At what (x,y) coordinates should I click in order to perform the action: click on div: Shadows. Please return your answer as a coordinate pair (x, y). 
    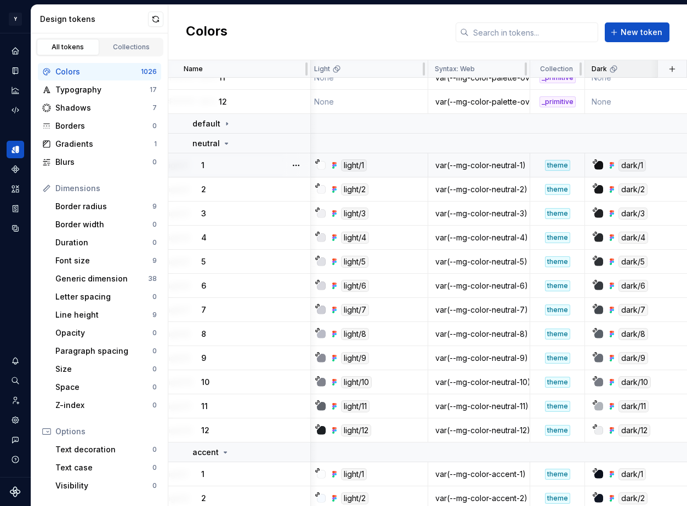
    Looking at the image, I should click on (104, 108).